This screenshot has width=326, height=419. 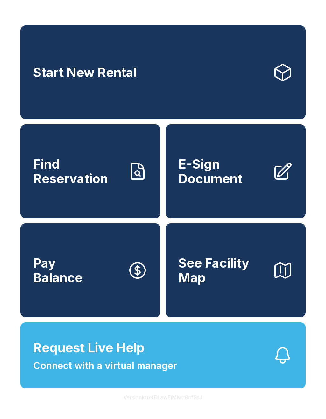 What do you see at coordinates (105, 366) in the screenshot?
I see `span: Connect with a virtual manager` at bounding box center [105, 366].